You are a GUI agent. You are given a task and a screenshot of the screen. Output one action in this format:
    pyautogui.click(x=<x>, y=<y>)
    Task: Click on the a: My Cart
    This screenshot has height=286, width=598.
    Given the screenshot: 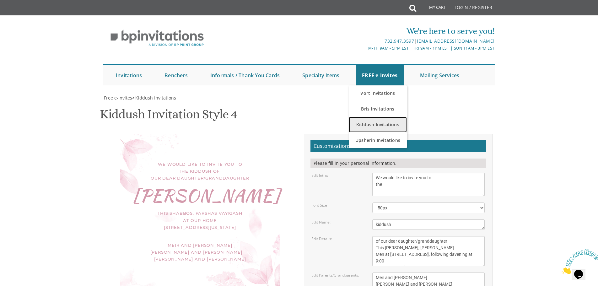 What is the action you would take?
    pyautogui.click(x=433, y=8)
    